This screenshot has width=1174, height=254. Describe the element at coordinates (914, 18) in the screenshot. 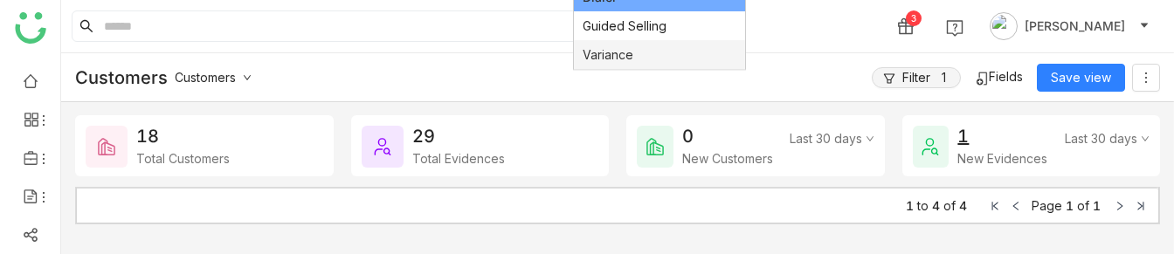

I see `div: 3` at that location.